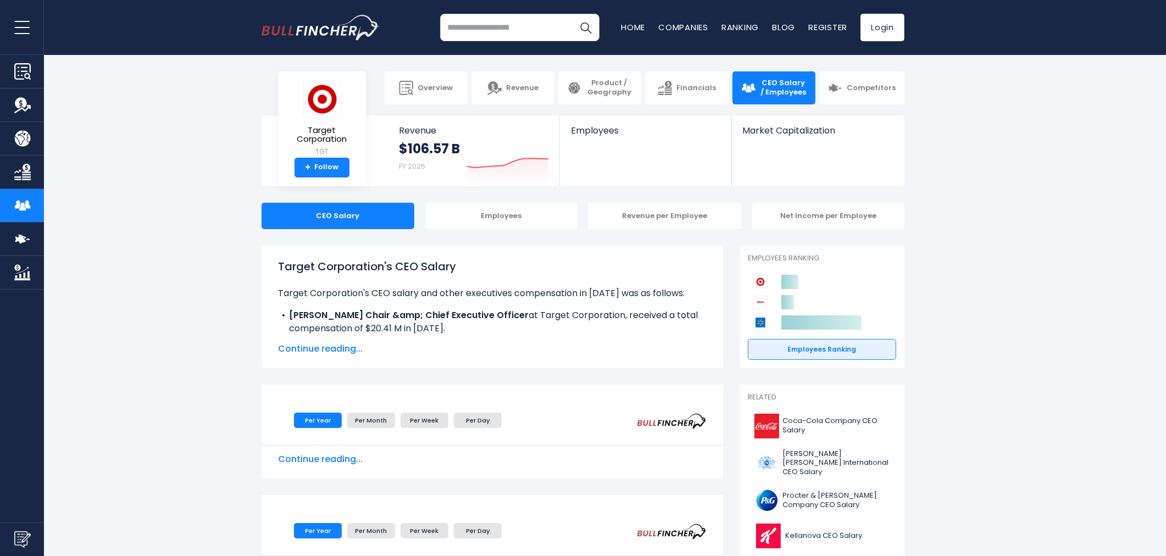 The height and width of the screenshot is (556, 1166). I want to click on strong: $106.57 B, so click(429, 148).